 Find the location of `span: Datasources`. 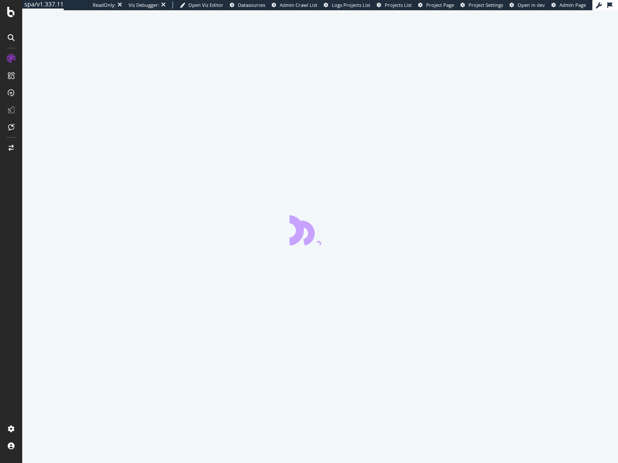

span: Datasources is located at coordinates (252, 5).